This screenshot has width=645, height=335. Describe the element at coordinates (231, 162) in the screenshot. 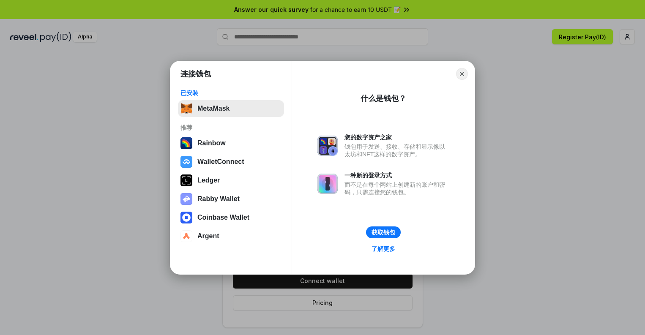

I see `button: WalletConnect` at that location.